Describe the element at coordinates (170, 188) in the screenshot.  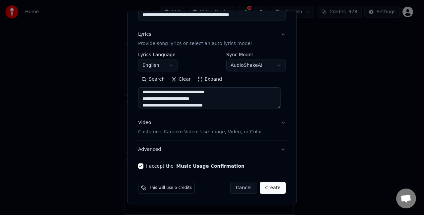
I see `span: This will use 5 credits` at that location.